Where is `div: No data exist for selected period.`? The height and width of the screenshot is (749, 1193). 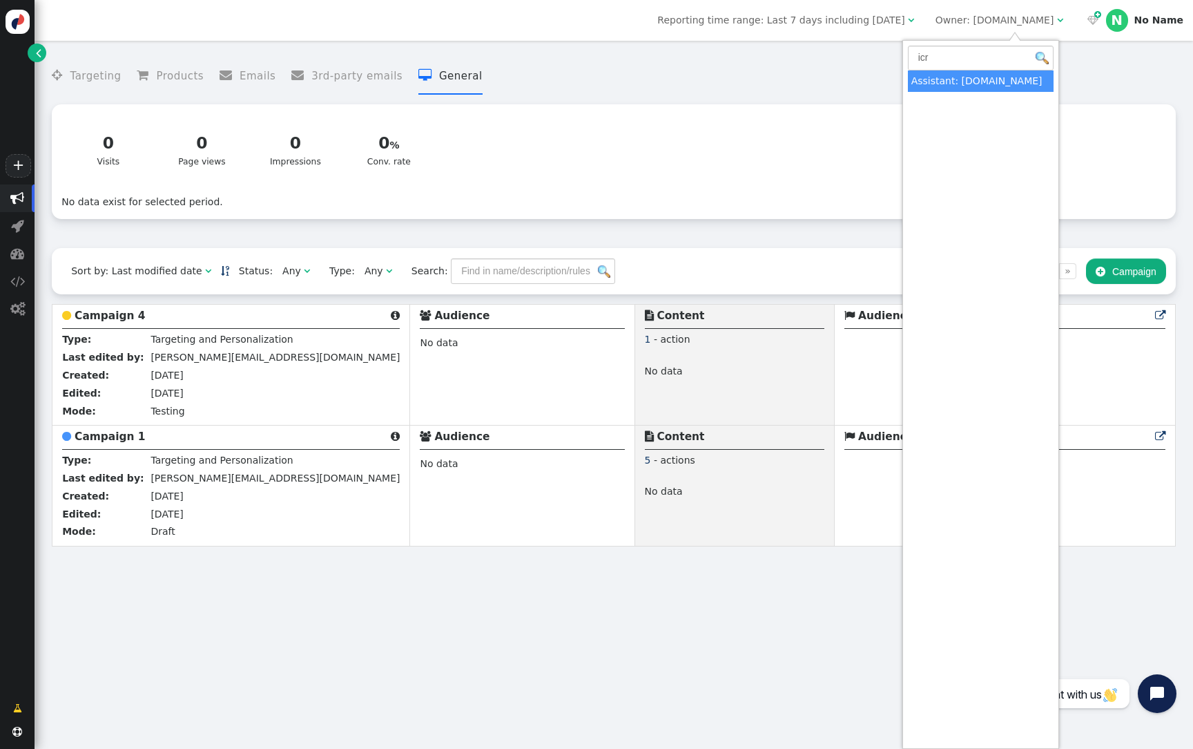 div: No data exist for selected period. is located at coordinates (614, 202).